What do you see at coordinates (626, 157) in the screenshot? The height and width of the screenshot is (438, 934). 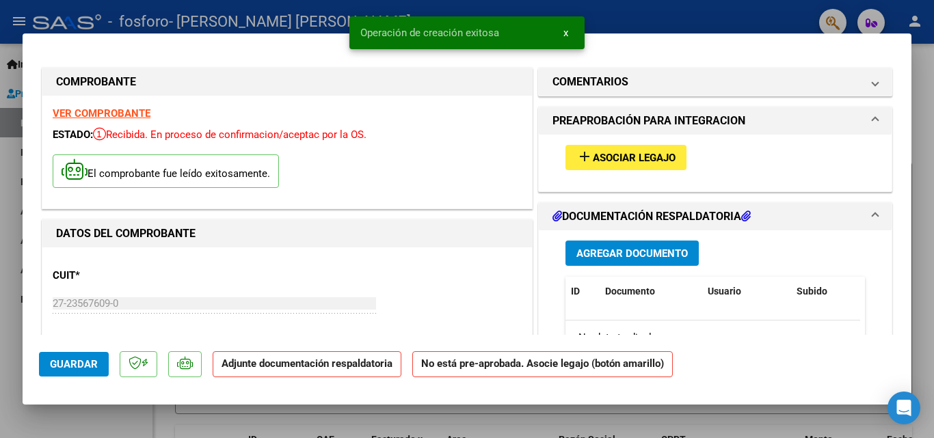 I see `button: Asociar Legajo` at bounding box center [626, 157].